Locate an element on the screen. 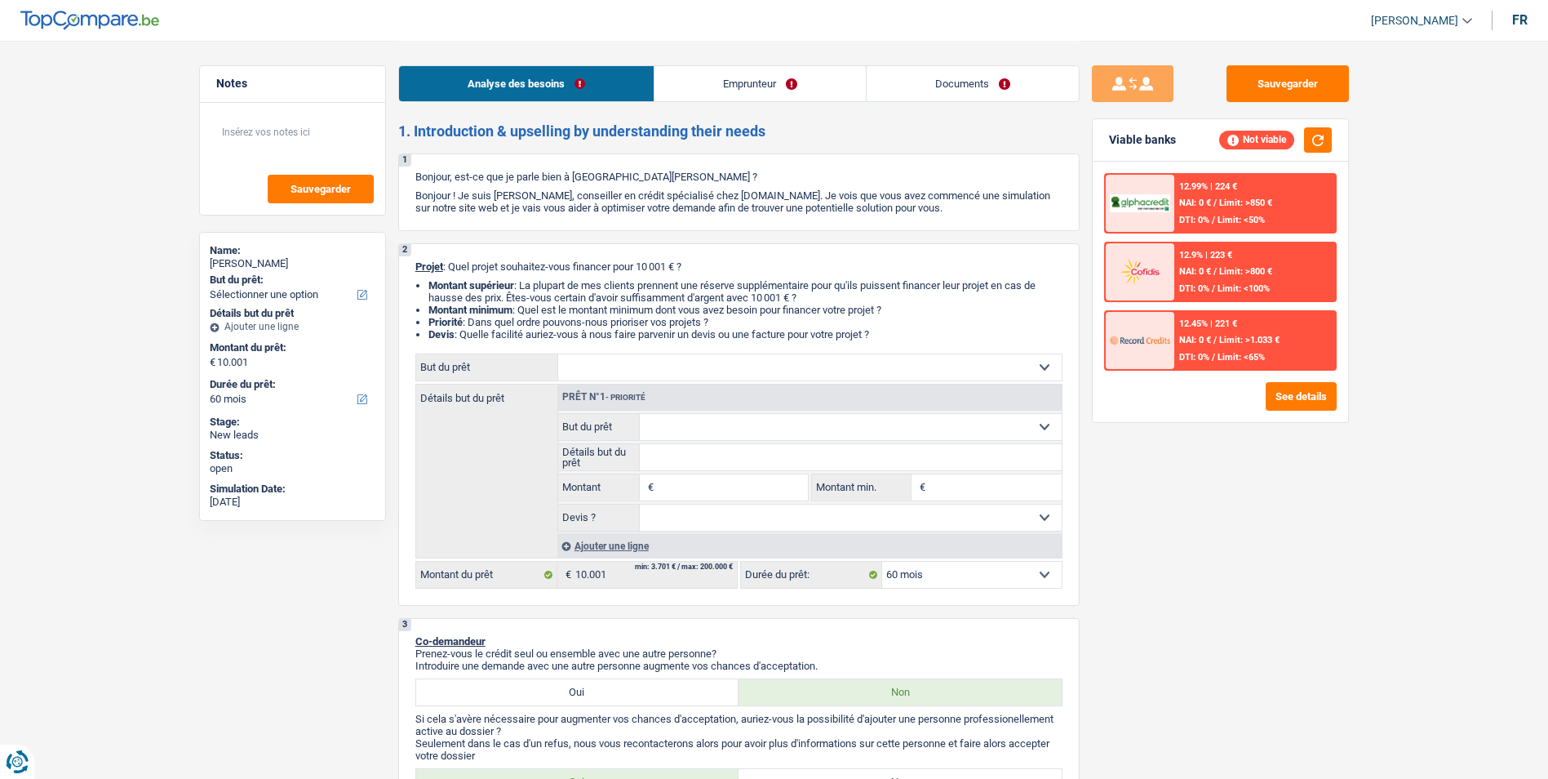 This screenshot has width=1548, height=779. strong: Montant supérieur is located at coordinates (471, 285).